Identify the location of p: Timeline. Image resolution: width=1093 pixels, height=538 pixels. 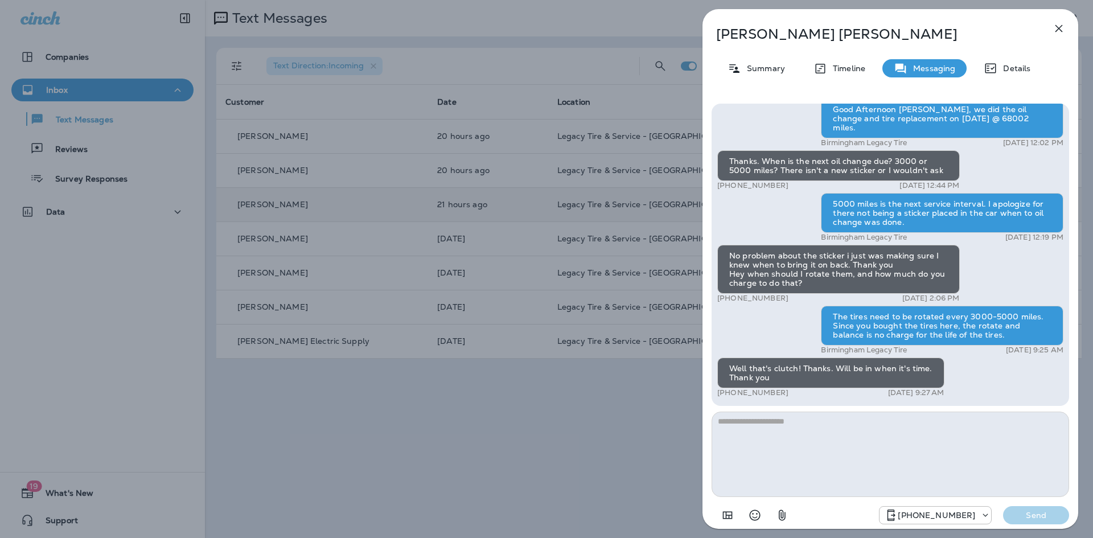
(846, 68).